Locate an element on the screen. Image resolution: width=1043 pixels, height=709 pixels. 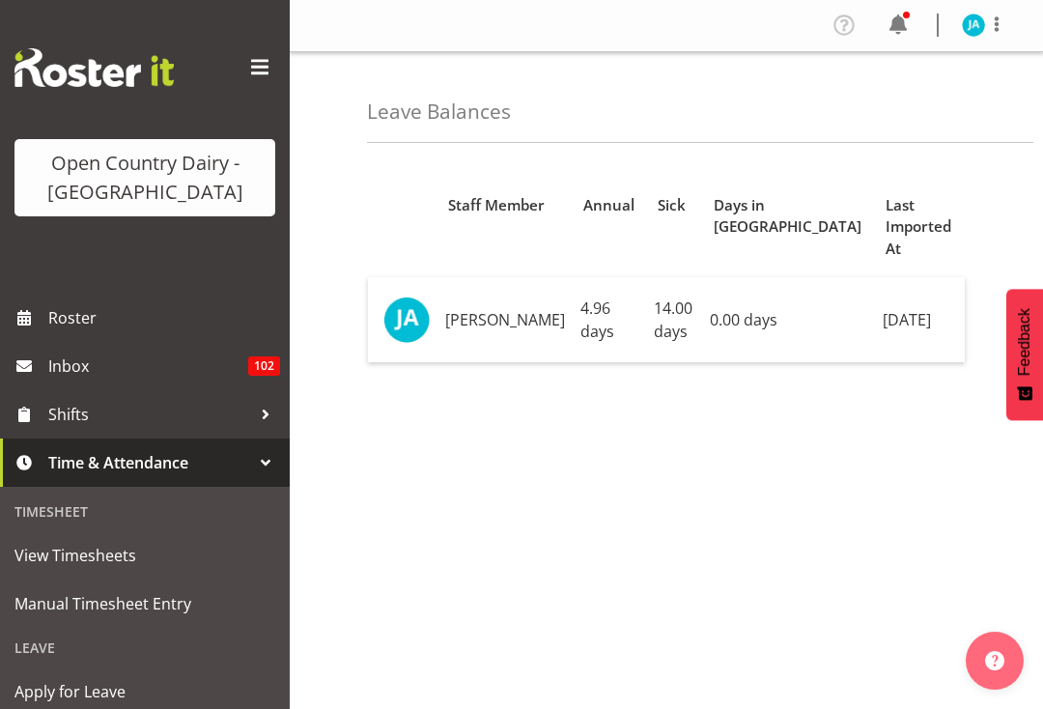
button: Feedback - Show survey is located at coordinates (1025, 355).